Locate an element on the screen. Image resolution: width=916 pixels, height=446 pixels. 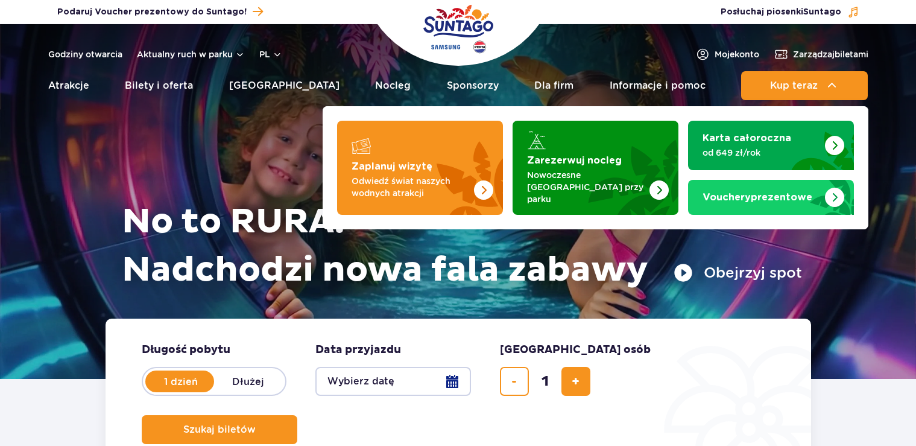
button: Wybierz datę is located at coordinates (393, 381).